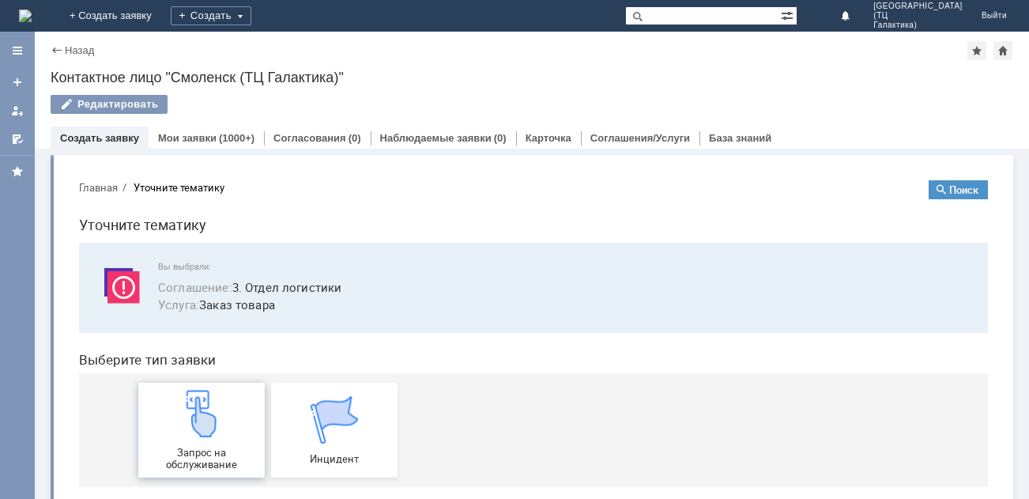 The height and width of the screenshot is (499, 1029). Describe the element at coordinates (467, 57) in the screenshot. I see `h1: Уточните тематику` at that location.